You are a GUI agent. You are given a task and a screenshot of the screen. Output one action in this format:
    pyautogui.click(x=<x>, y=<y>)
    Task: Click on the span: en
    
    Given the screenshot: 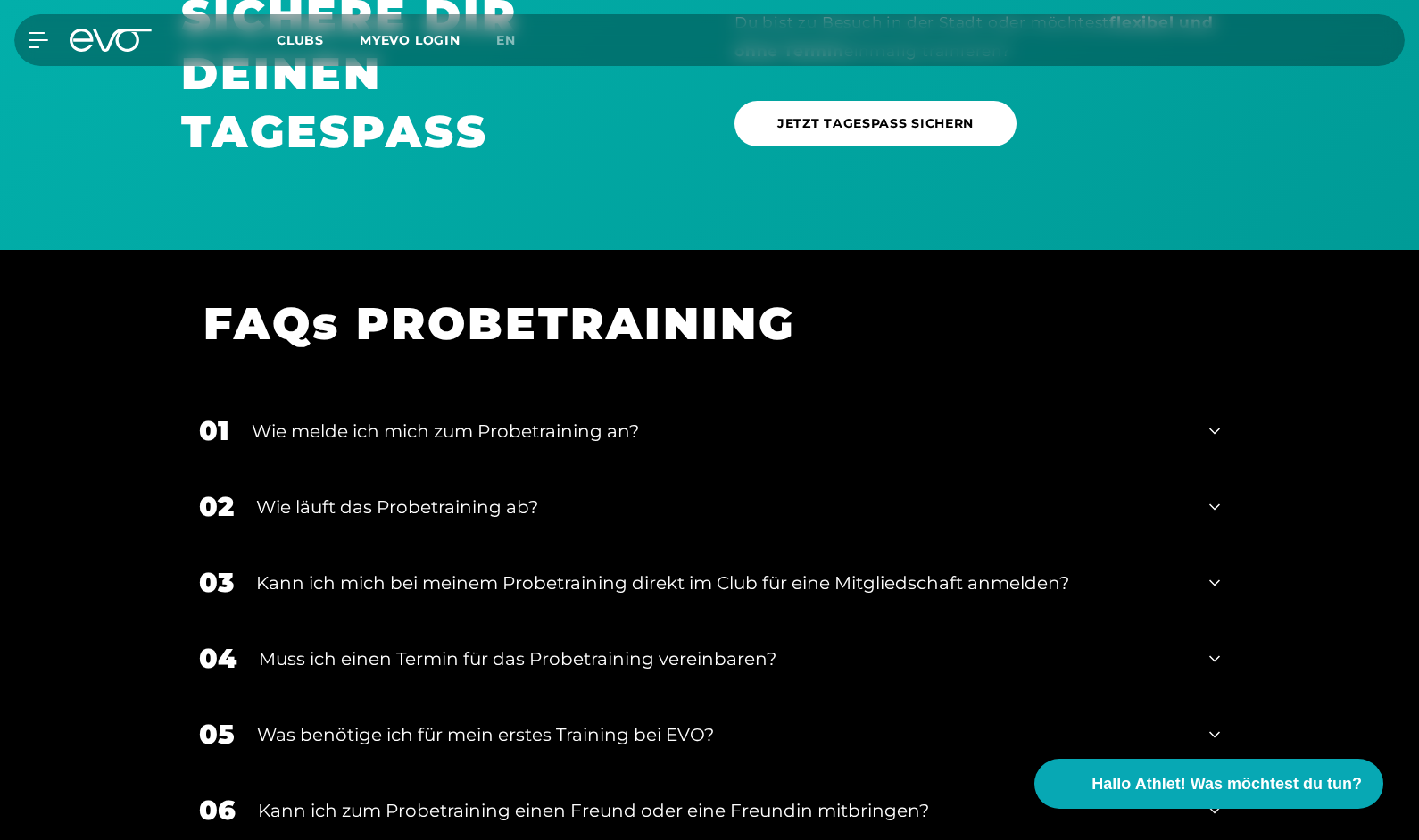 What is the action you would take?
    pyautogui.click(x=506, y=40)
    